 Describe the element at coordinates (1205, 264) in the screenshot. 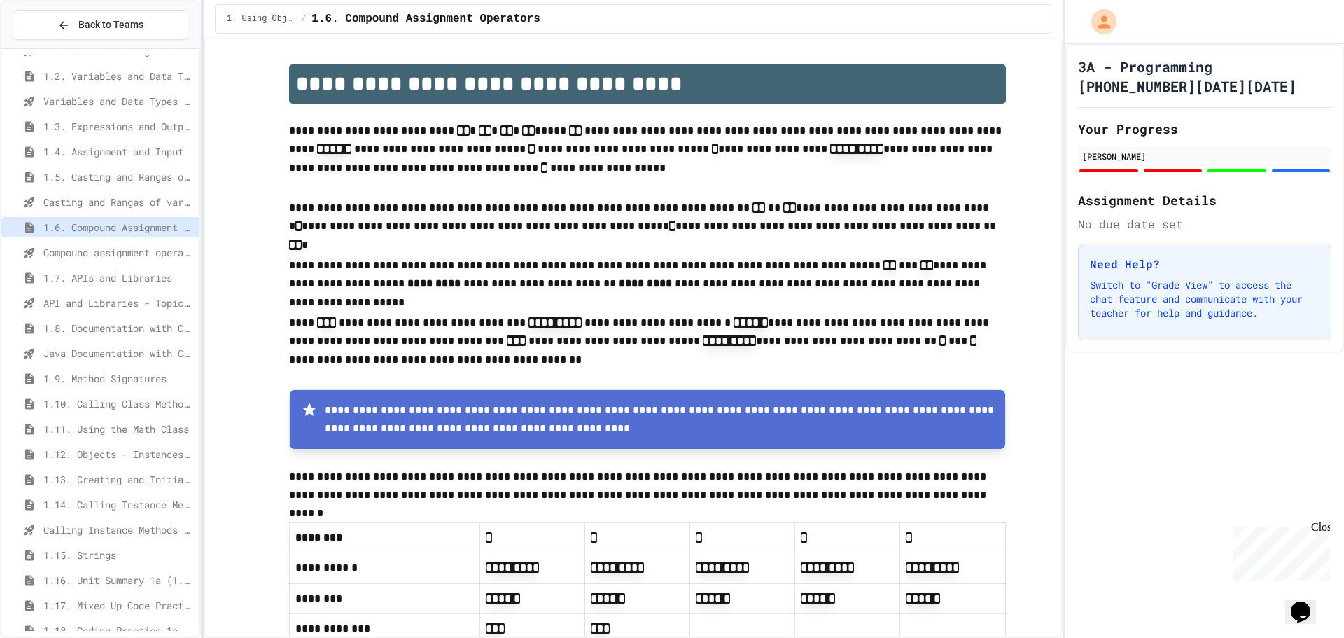

I see `h3: Need Help?` at that location.